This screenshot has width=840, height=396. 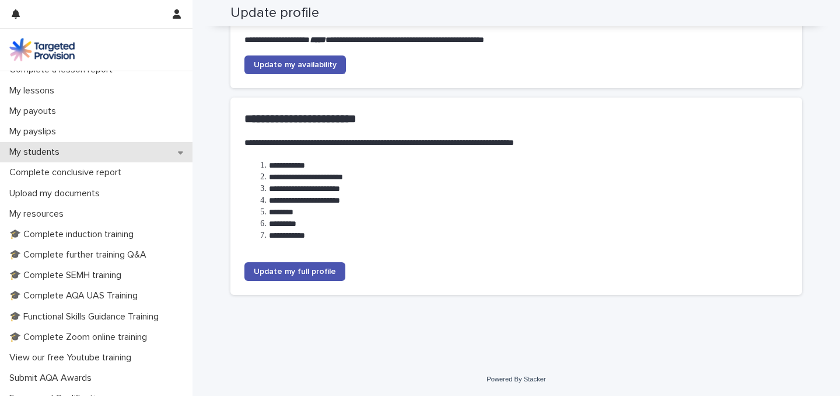 What do you see at coordinates (35, 111) in the screenshot?
I see `p: My payouts` at bounding box center [35, 111].